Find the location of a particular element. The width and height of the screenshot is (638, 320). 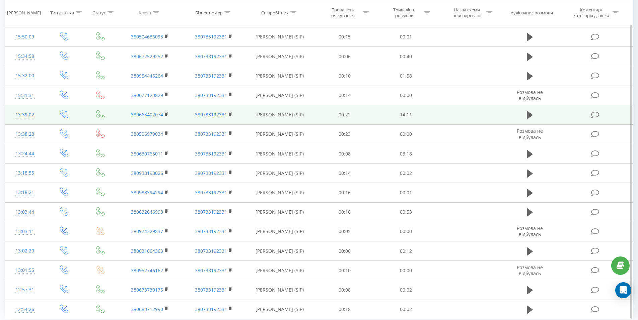

a: 380673730175 is located at coordinates (147, 290).